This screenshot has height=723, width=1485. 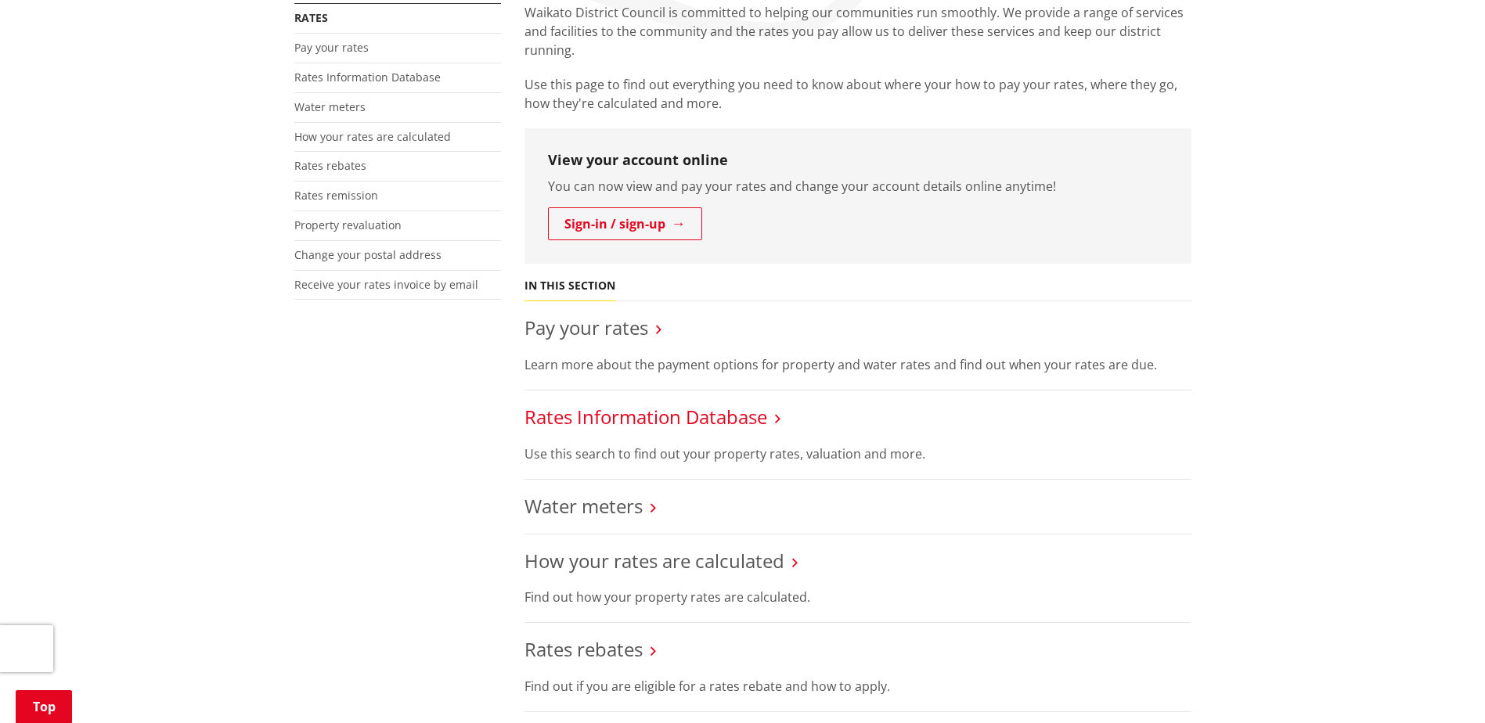 What do you see at coordinates (368, 254) in the screenshot?
I see `a: Change your postal address` at bounding box center [368, 254].